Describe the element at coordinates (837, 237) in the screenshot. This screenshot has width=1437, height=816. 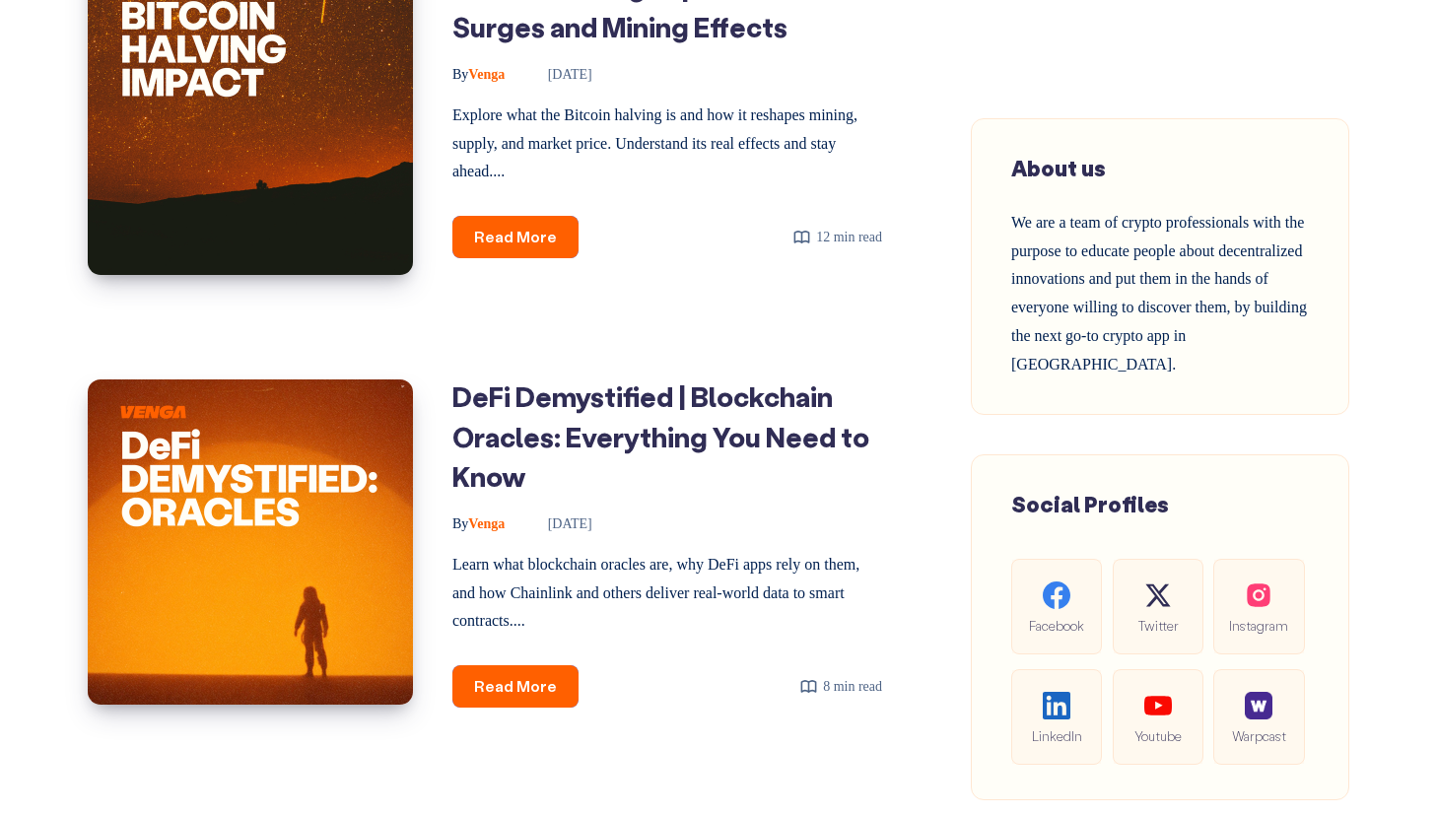
I see `div: 12 min read` at that location.